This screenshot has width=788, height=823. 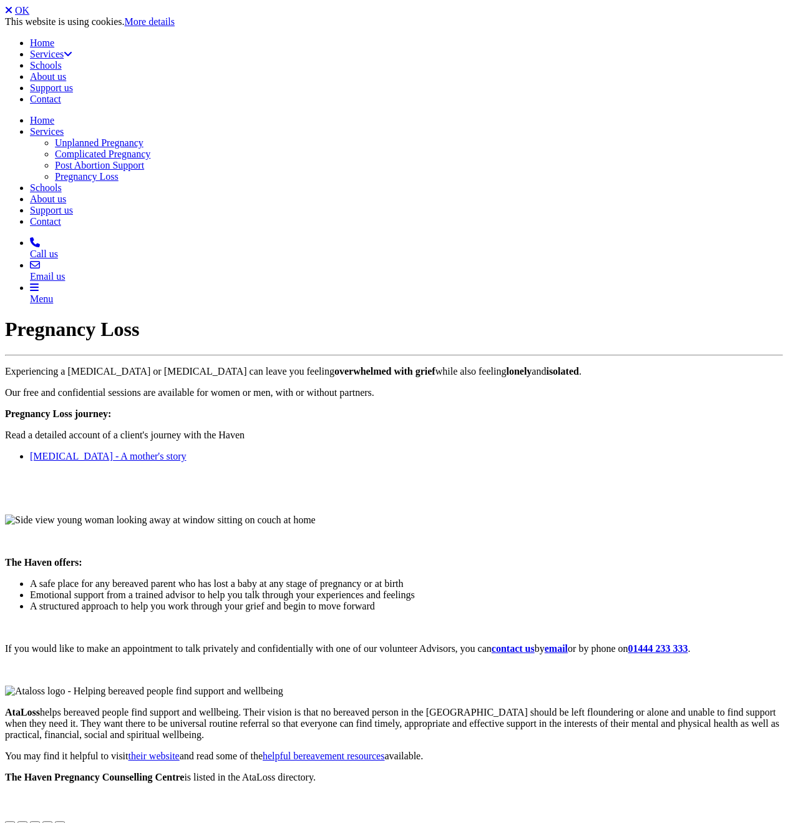 I want to click on p: helps bereaved people find support and wellbeing. Their vision is that no bereaved person in the ..., so click(x=394, y=723).